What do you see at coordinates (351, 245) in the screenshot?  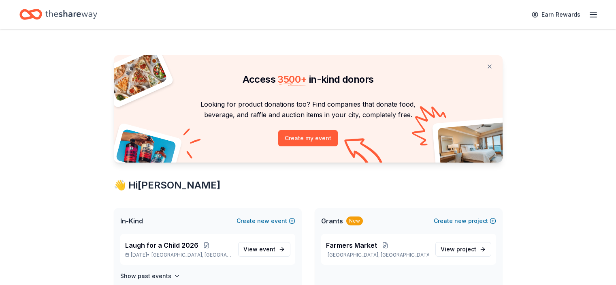 I see `span: Farmers Market` at bounding box center [351, 245].